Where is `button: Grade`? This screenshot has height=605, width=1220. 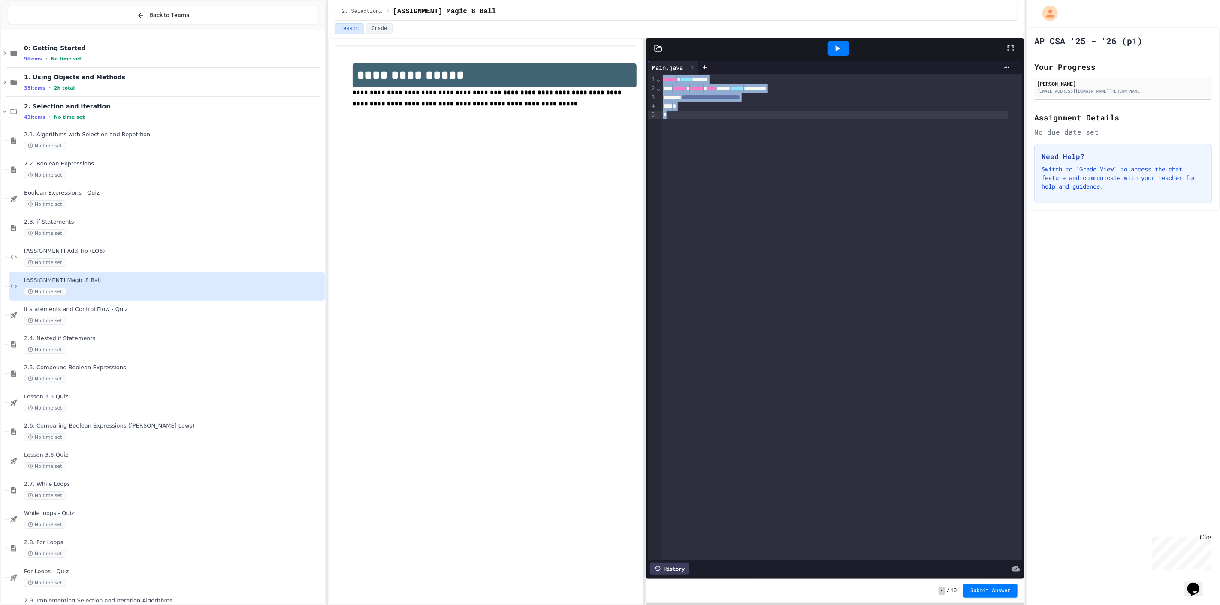
button: Grade is located at coordinates (379, 29).